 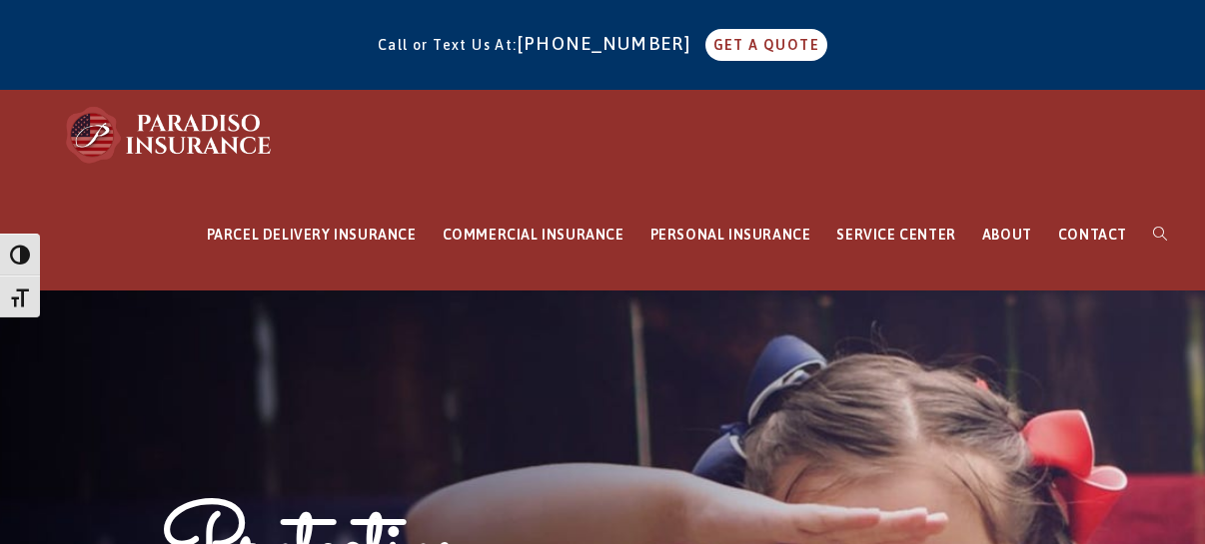 What do you see at coordinates (534, 235) in the screenshot?
I see `a: COMMERCIAL INSURANCE` at bounding box center [534, 235].